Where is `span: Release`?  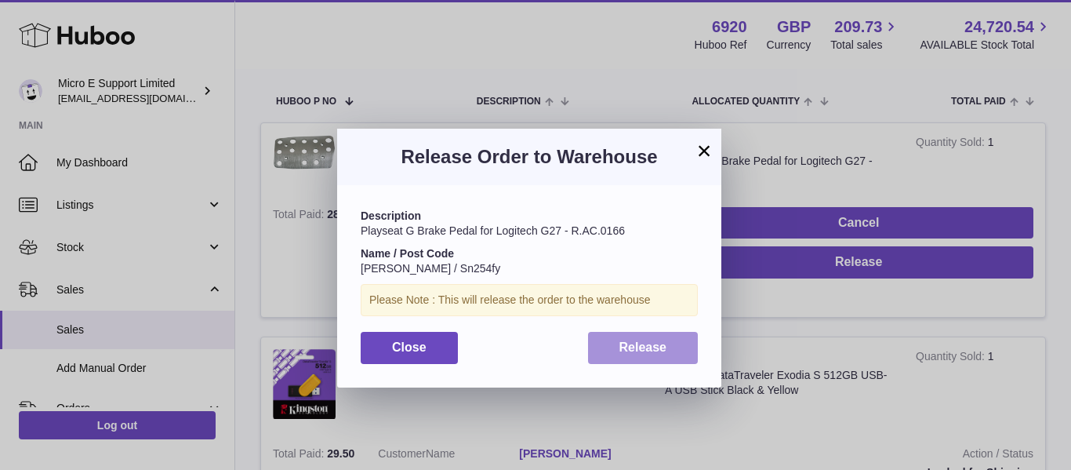 span: Release is located at coordinates (643, 347).